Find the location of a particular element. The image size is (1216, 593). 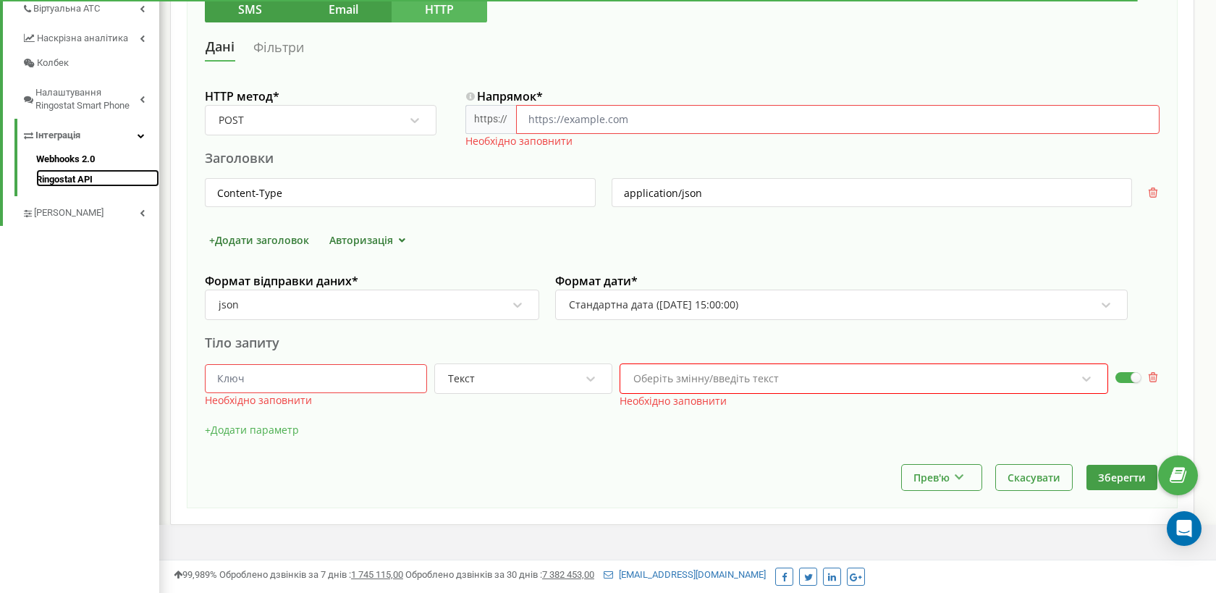

div: Заголовки is located at coordinates (682, 158).